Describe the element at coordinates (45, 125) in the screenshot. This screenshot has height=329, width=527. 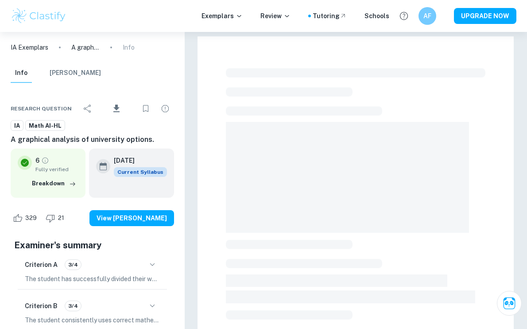
I see `a: Math AI-HL` at that location.